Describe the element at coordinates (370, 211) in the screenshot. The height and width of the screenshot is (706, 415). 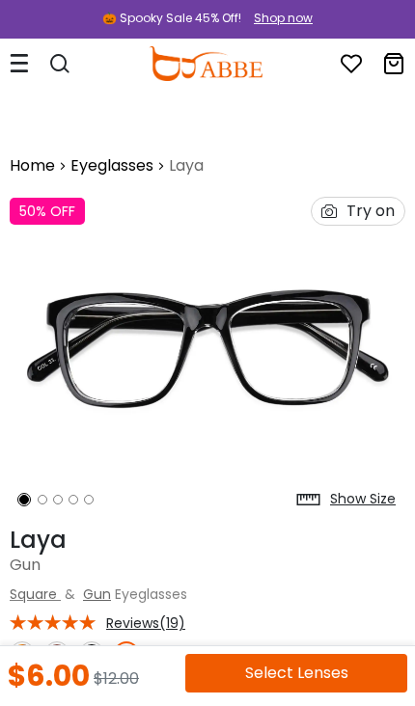
I see `div: Try on` at that location.